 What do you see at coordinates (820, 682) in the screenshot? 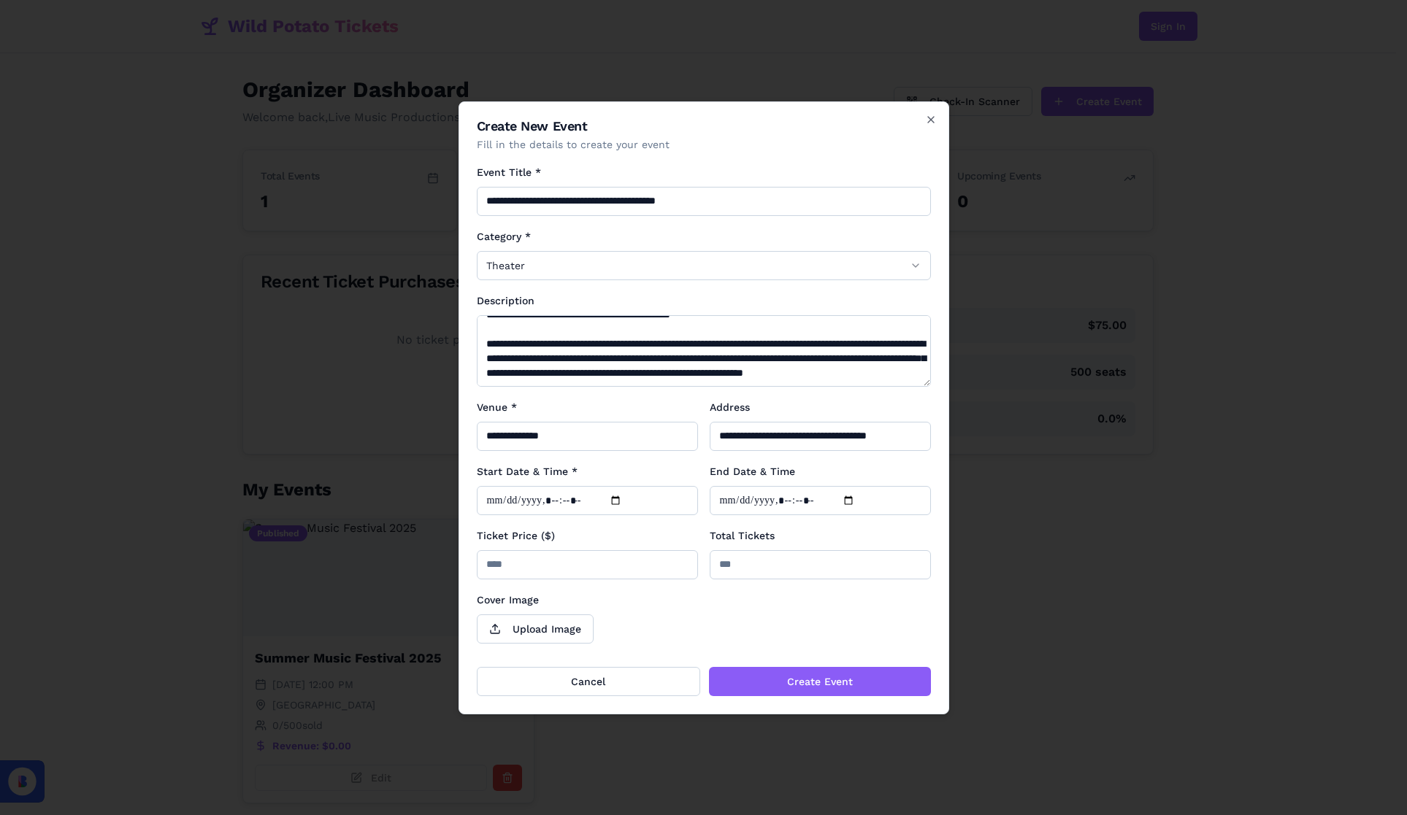
I see `button: Create Event` at bounding box center [820, 682].